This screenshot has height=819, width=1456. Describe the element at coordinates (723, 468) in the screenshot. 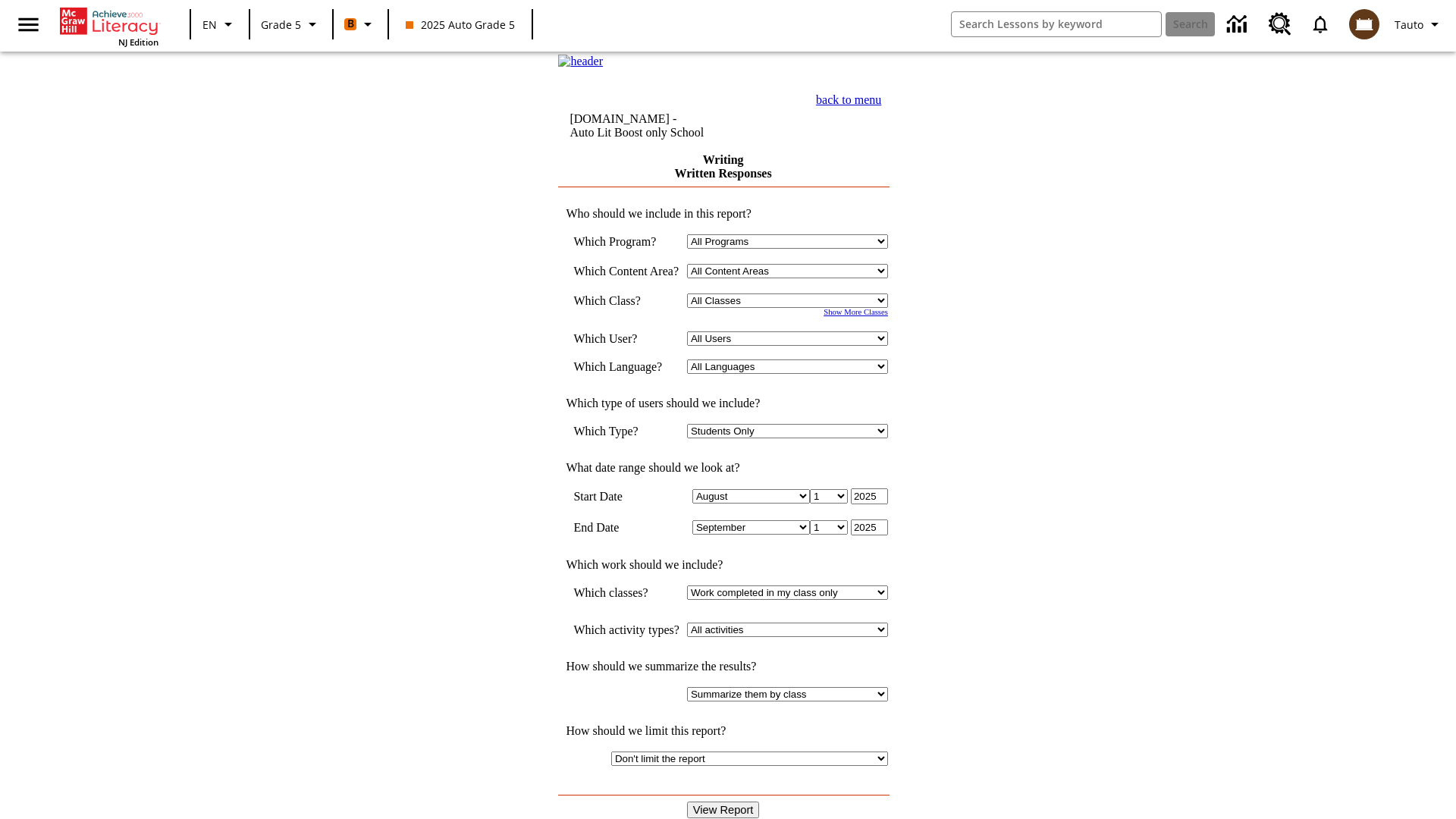

I see `td: What date range should we look at?` at that location.